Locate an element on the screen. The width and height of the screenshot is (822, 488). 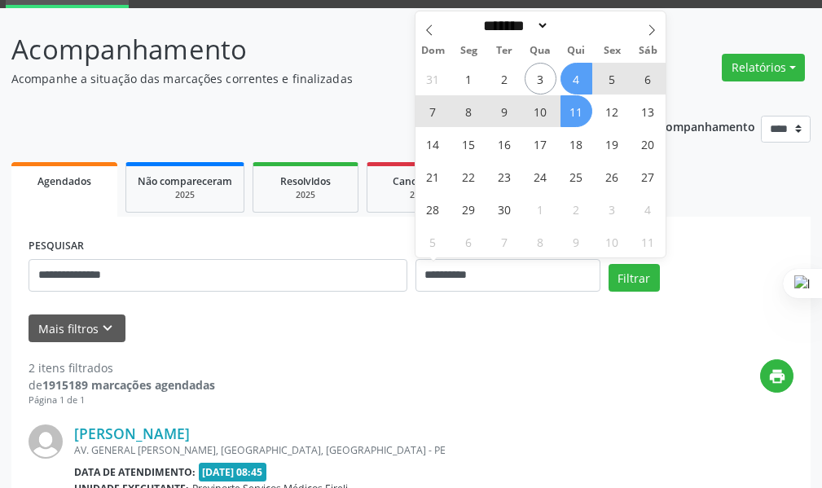
span: Setembro 14, 2025 is located at coordinates (432, 143).